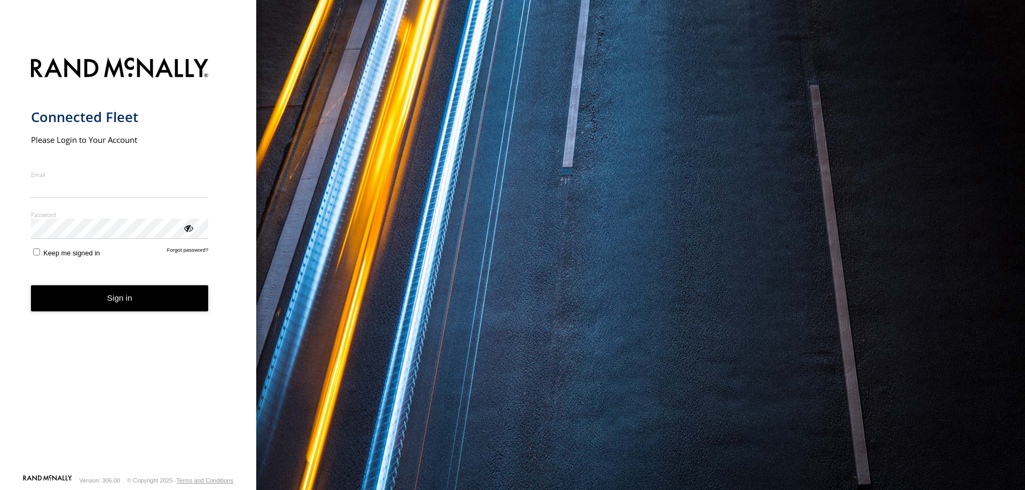 The image size is (1025, 490). I want to click on div: Version: 306.00, so click(100, 481).